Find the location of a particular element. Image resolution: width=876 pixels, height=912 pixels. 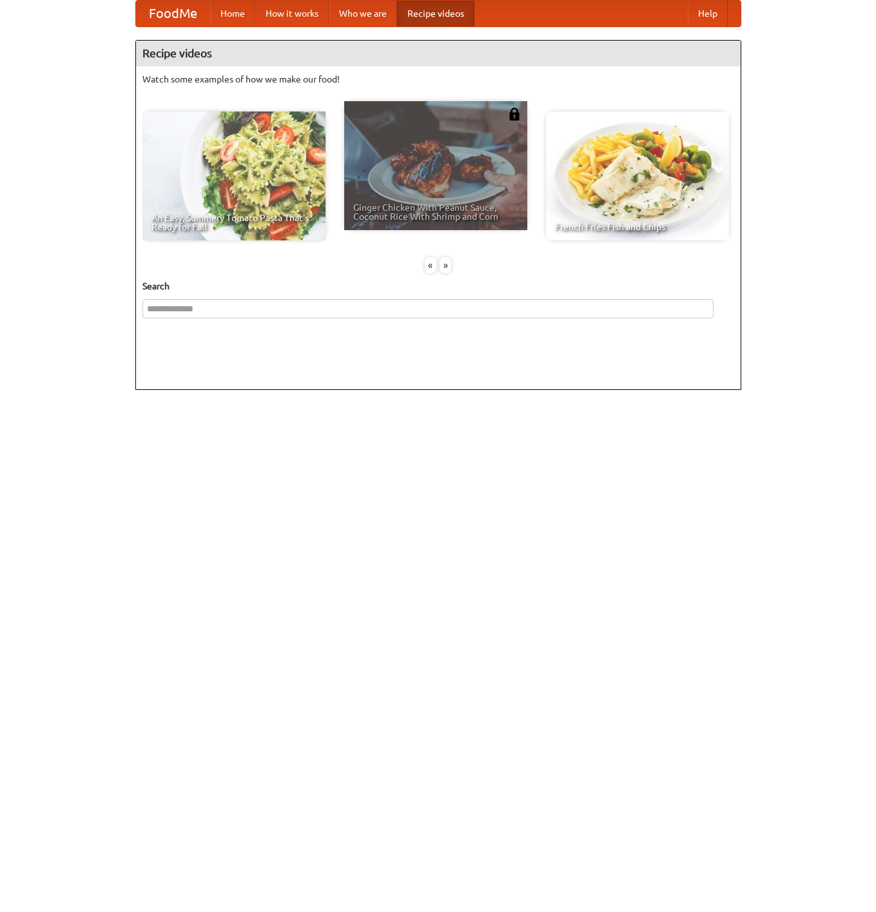

a: Help is located at coordinates (708, 14).